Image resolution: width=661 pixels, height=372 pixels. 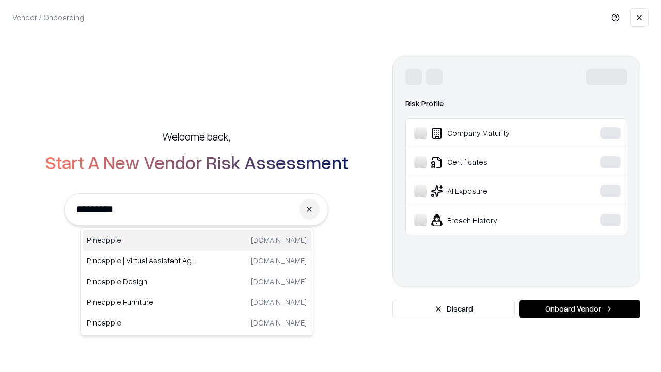 What do you see at coordinates (48, 17) in the screenshot?
I see `p: Vendor / Onboarding` at bounding box center [48, 17].